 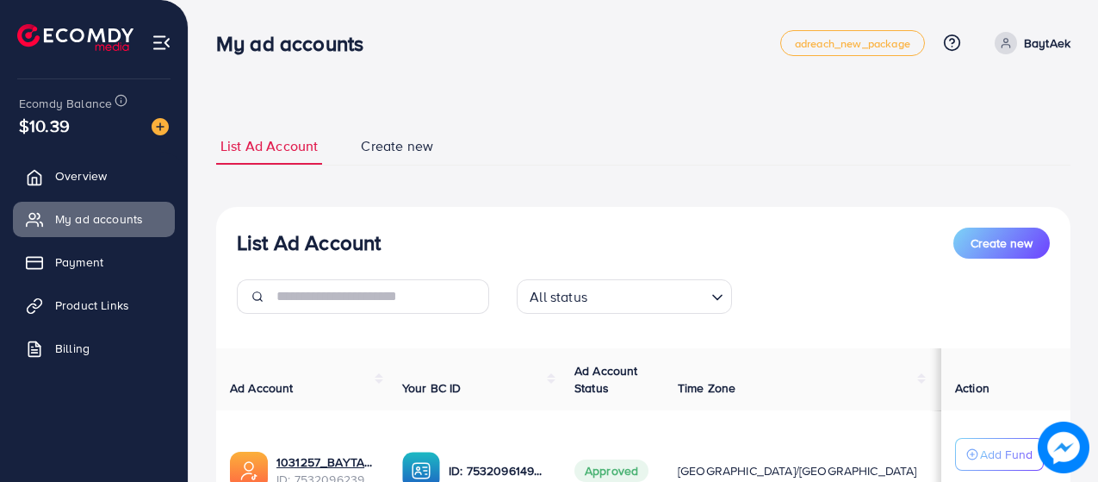 I want to click on button: Create new, so click(x=1002, y=243).